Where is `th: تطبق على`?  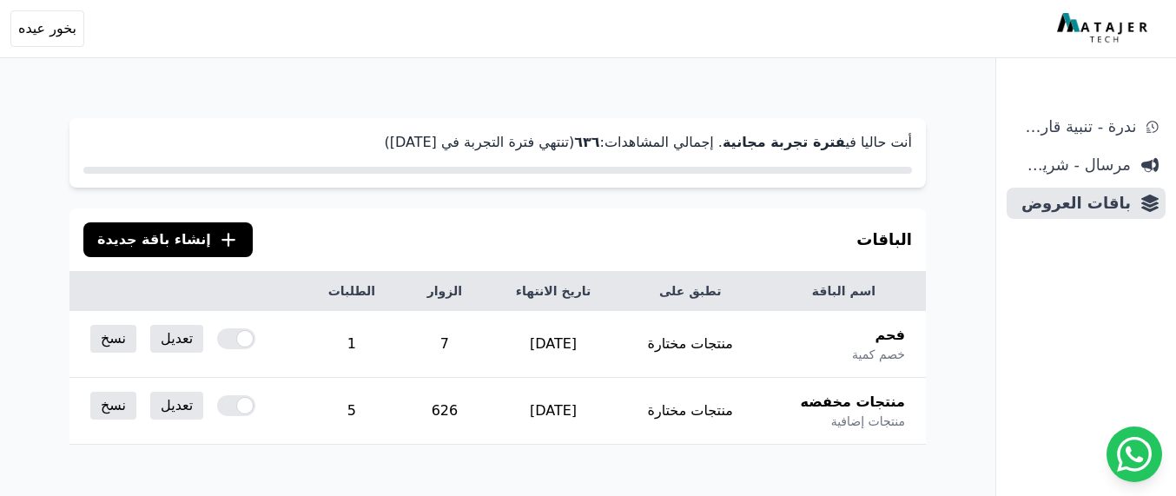
th: تطبق على is located at coordinates (691, 291).